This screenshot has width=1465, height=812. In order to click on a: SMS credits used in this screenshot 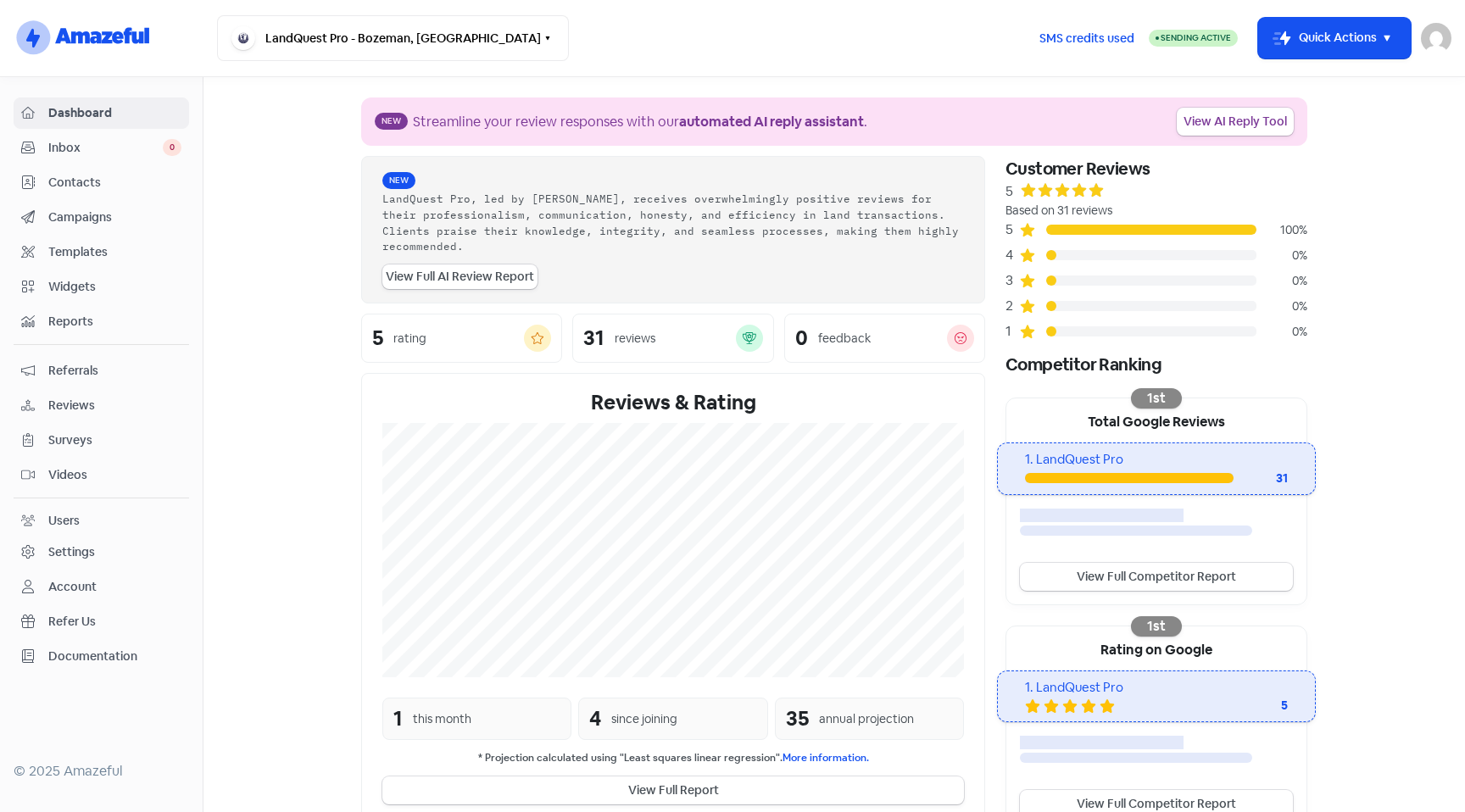, I will do `click(1087, 37)`.